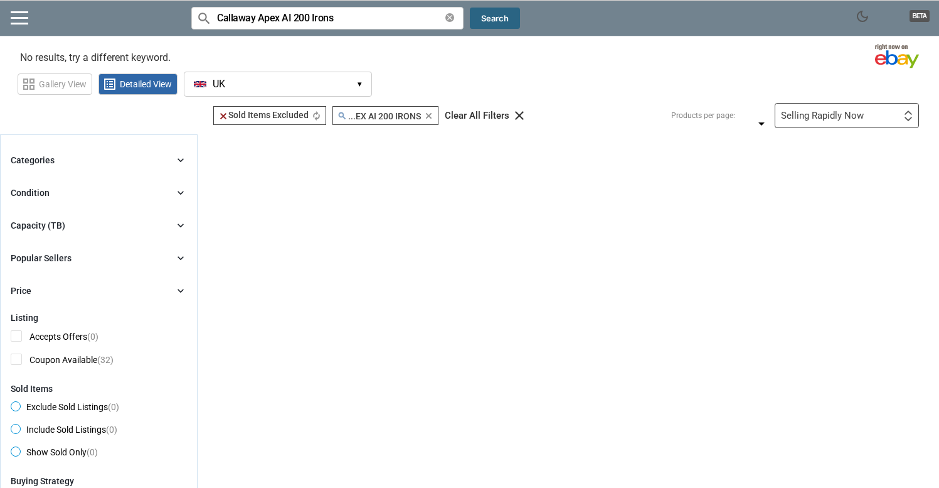  What do you see at coordinates (55, 338) in the screenshot?
I see `span: Accepts Offers` at bounding box center [55, 338].